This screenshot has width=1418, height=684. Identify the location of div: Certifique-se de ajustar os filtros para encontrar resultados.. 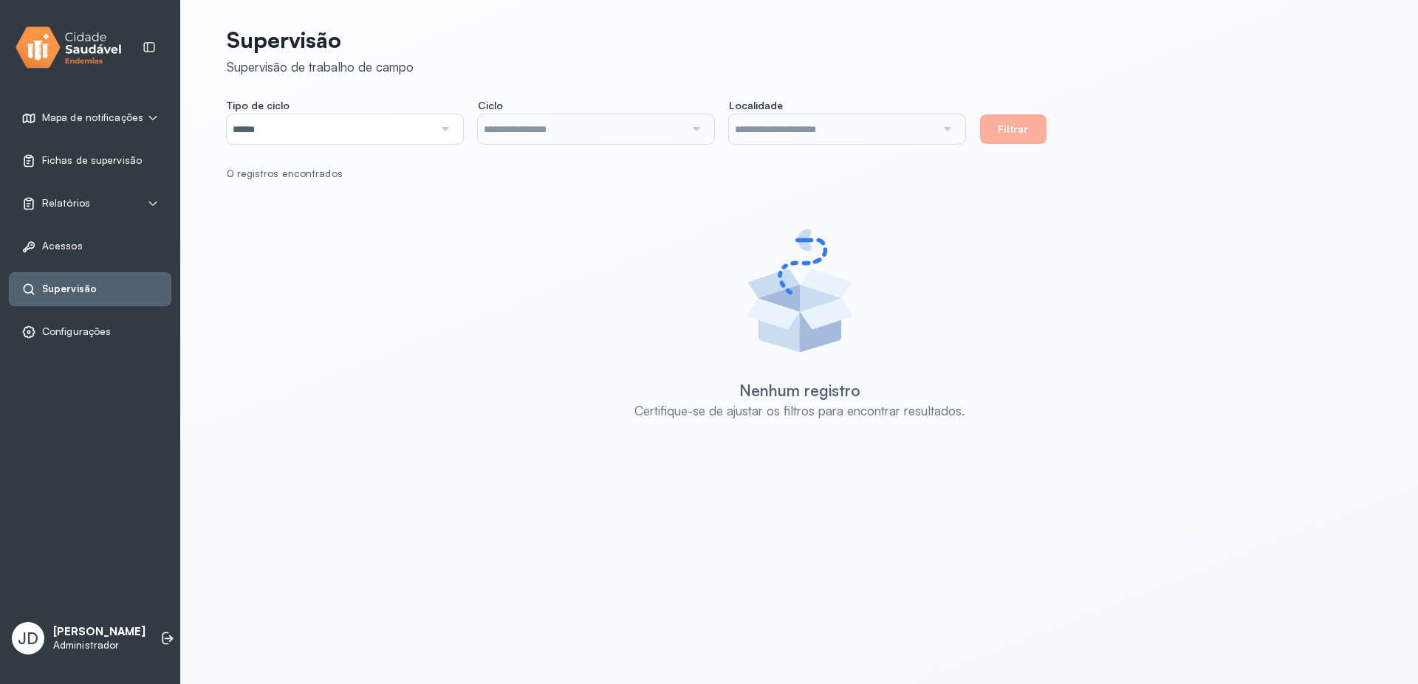
(799, 411).